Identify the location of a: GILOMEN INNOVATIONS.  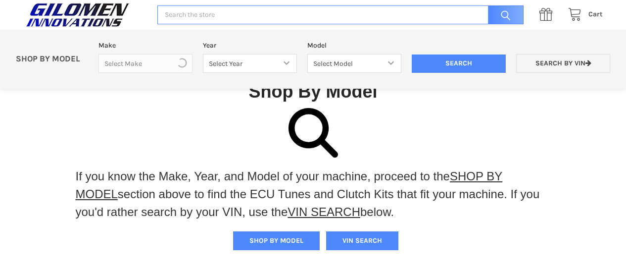
(85, 15).